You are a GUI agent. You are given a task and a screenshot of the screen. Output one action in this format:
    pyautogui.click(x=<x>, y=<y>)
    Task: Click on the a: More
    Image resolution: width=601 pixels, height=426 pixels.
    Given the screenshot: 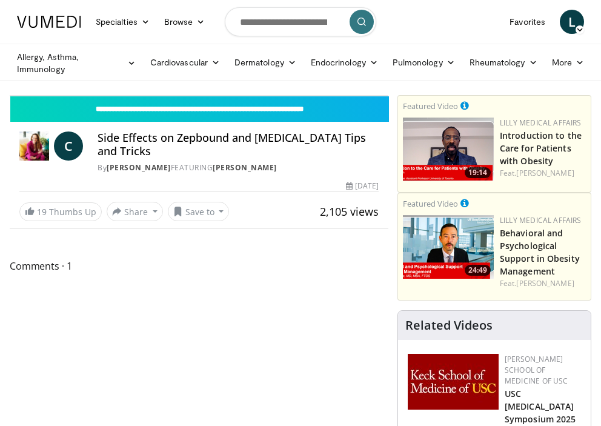 What is the action you would take?
    pyautogui.click(x=567, y=62)
    